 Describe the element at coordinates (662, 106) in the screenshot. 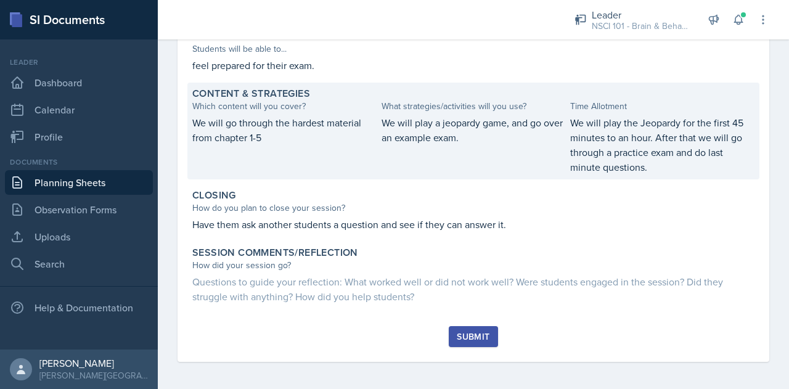

I see `div: Time Allotment` at that location.